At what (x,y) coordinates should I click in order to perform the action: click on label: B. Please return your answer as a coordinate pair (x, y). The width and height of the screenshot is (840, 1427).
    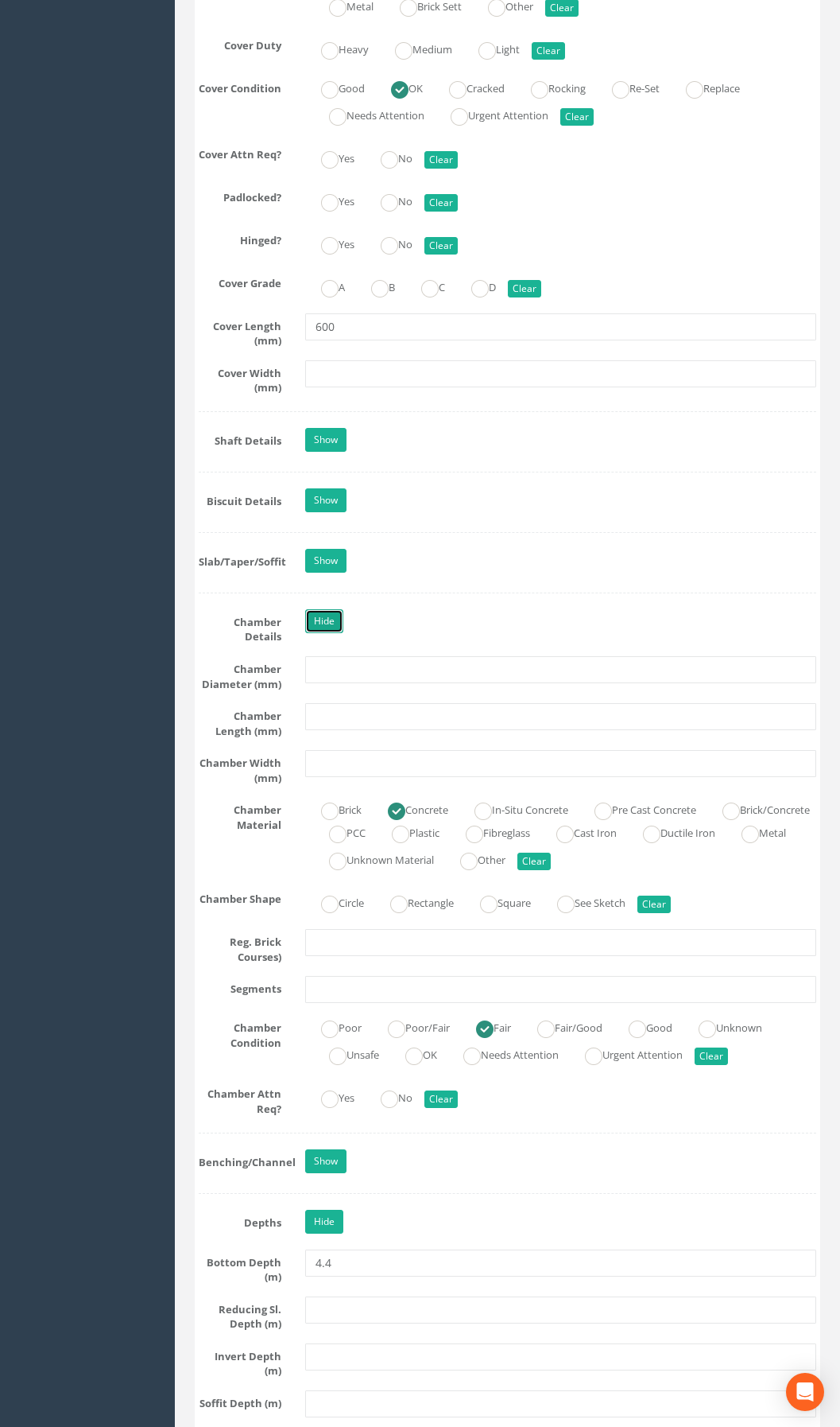
    Looking at the image, I should click on (375, 285).